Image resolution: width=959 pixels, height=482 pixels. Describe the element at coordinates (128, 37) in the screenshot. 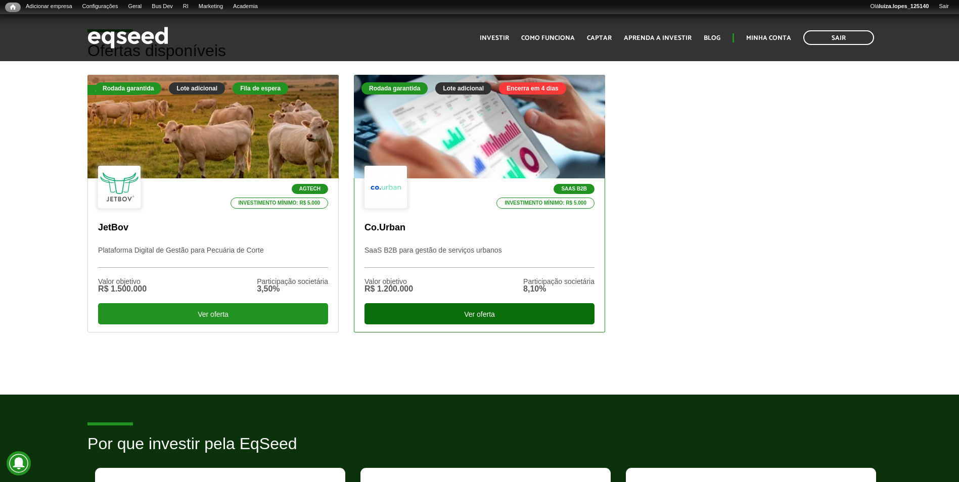

I see `img: EqSeed` at that location.